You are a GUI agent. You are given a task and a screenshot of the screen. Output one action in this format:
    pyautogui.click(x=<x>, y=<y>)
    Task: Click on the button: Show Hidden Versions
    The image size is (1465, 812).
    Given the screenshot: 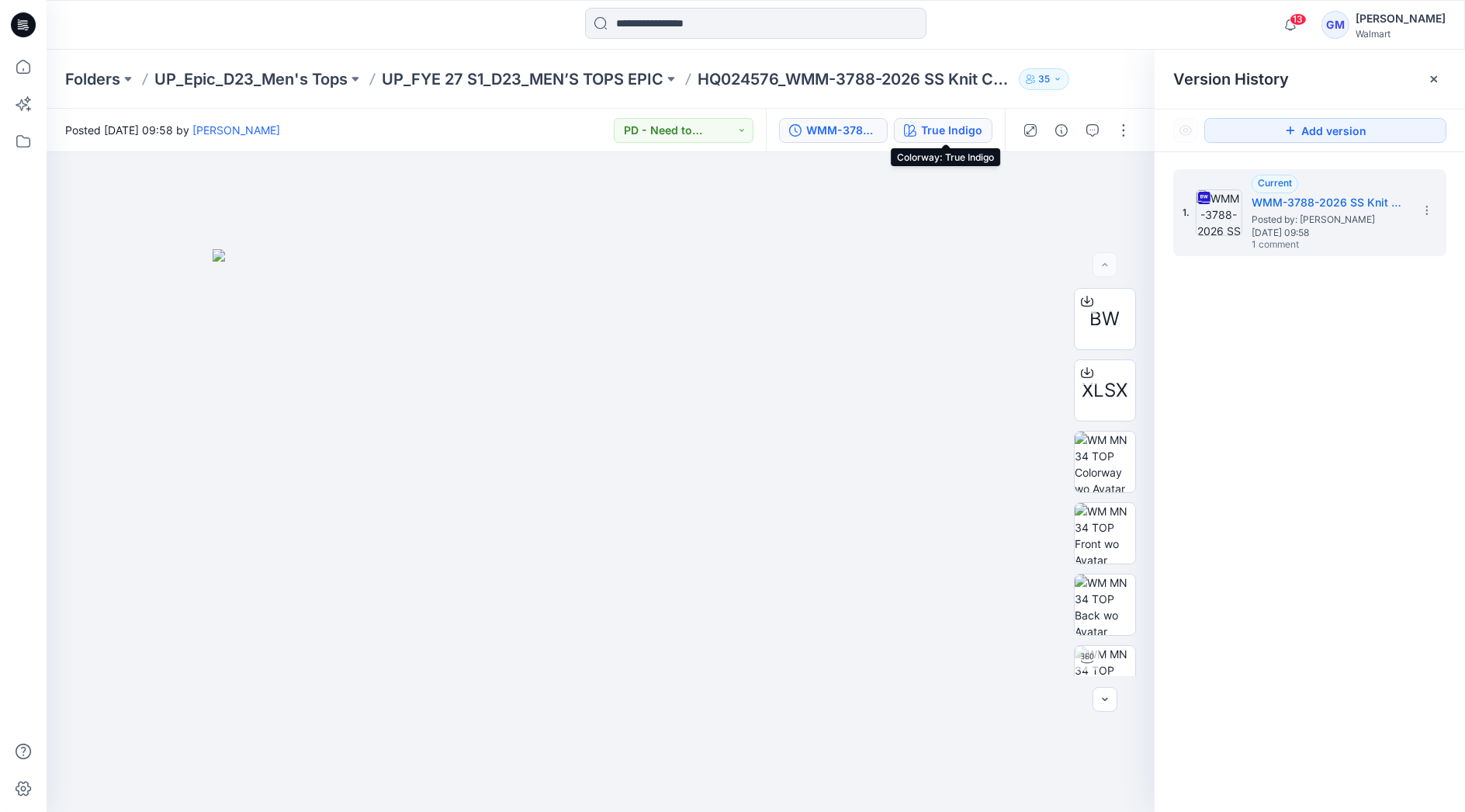 What is the action you would take?
    pyautogui.click(x=1186, y=131)
    